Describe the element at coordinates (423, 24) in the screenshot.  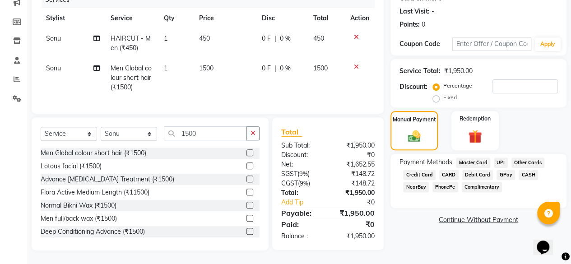
I see `div: 0` at that location.